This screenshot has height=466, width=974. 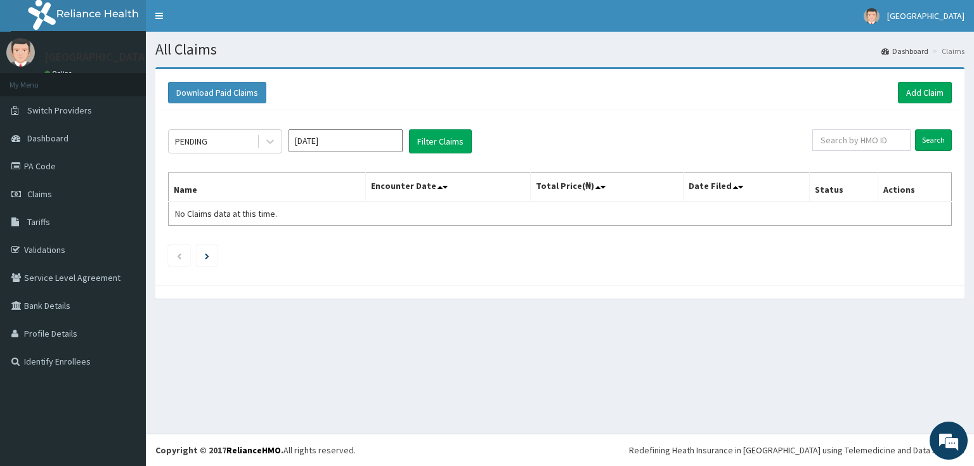 I want to click on a: Previous page, so click(x=179, y=256).